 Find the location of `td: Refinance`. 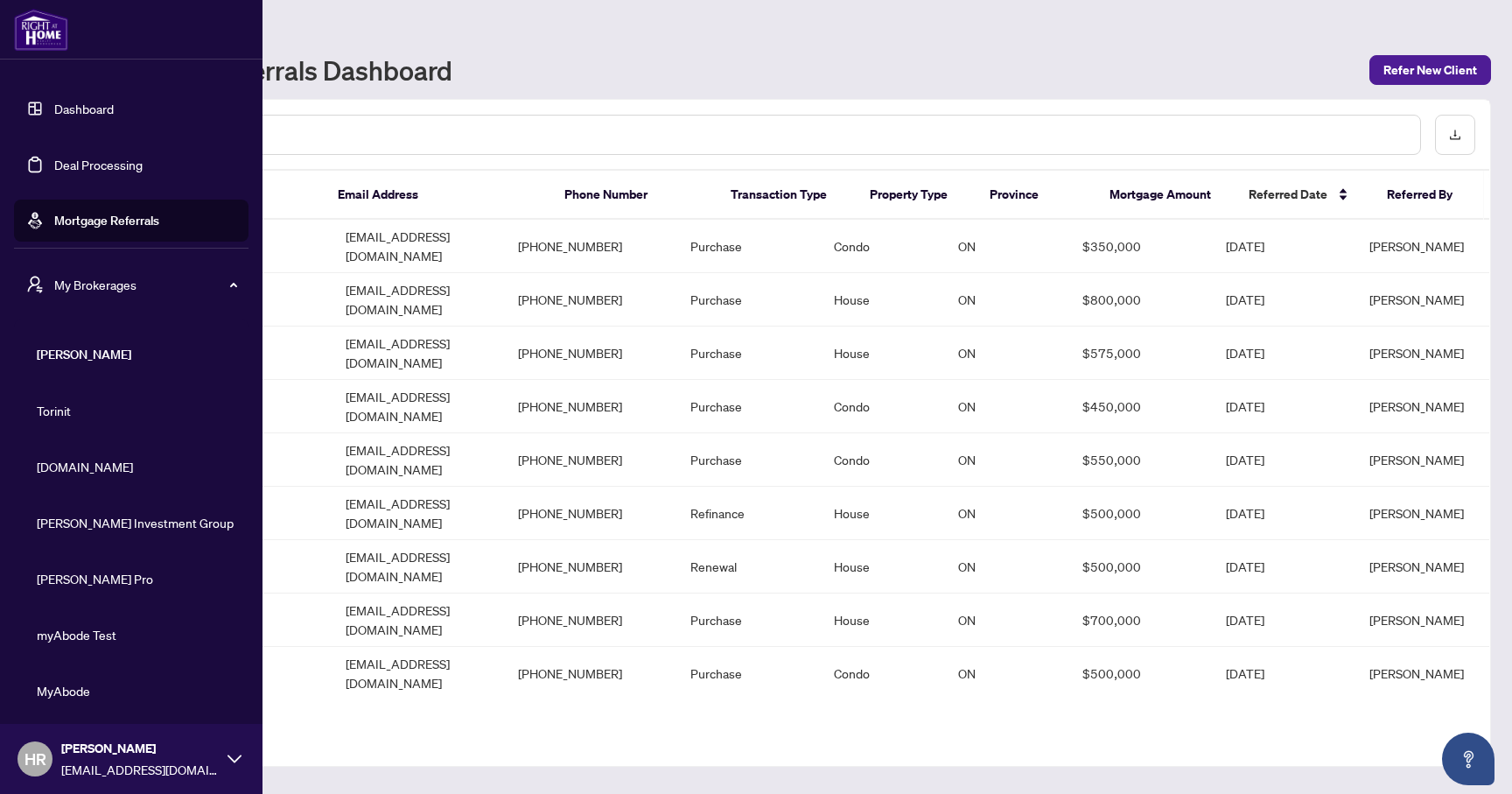

td: Refinance is located at coordinates (749, 512).